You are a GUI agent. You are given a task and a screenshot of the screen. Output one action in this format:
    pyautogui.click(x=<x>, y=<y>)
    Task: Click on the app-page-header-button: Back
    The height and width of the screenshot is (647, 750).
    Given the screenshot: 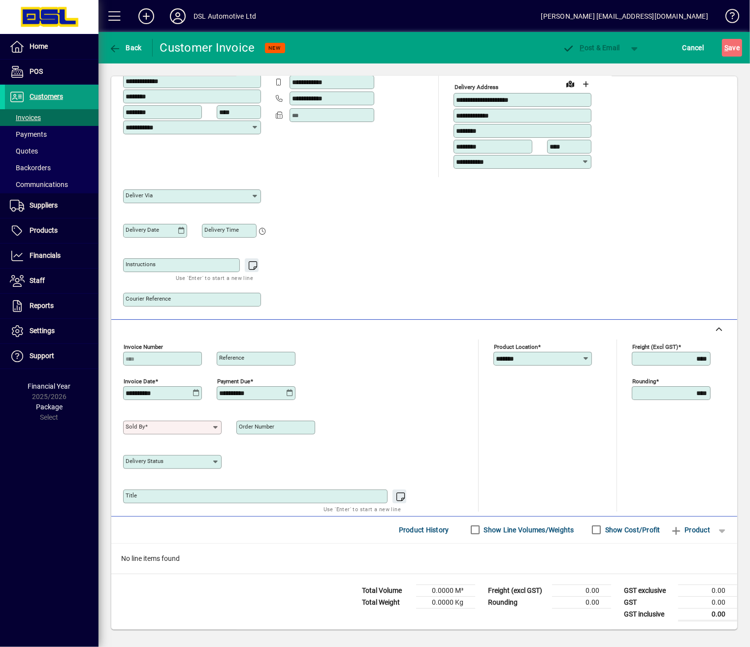 What is the action you would take?
    pyautogui.click(x=126, y=48)
    